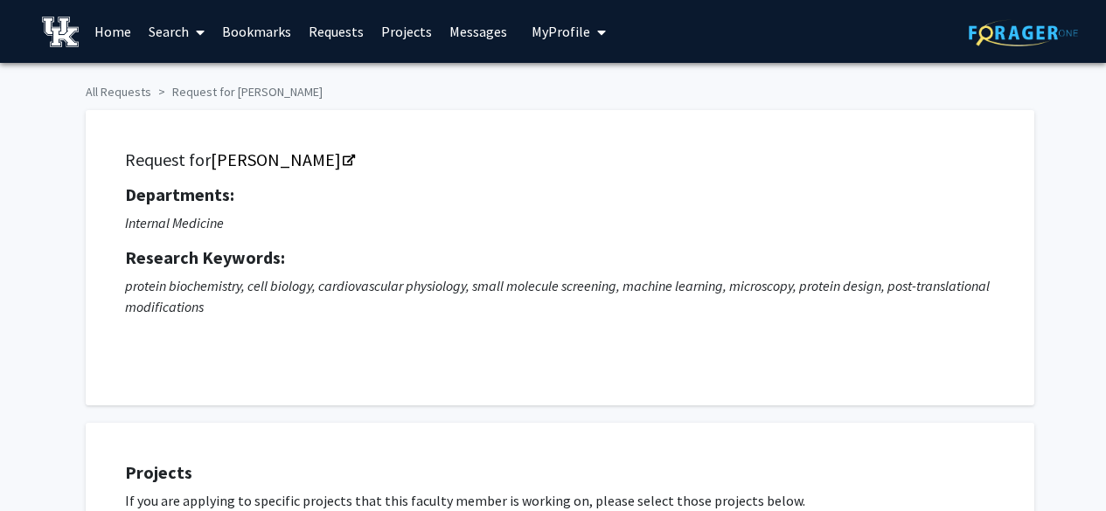 The height and width of the screenshot is (511, 1106). What do you see at coordinates (560, 31) in the screenshot?
I see `span: My Profile` at bounding box center [560, 31].